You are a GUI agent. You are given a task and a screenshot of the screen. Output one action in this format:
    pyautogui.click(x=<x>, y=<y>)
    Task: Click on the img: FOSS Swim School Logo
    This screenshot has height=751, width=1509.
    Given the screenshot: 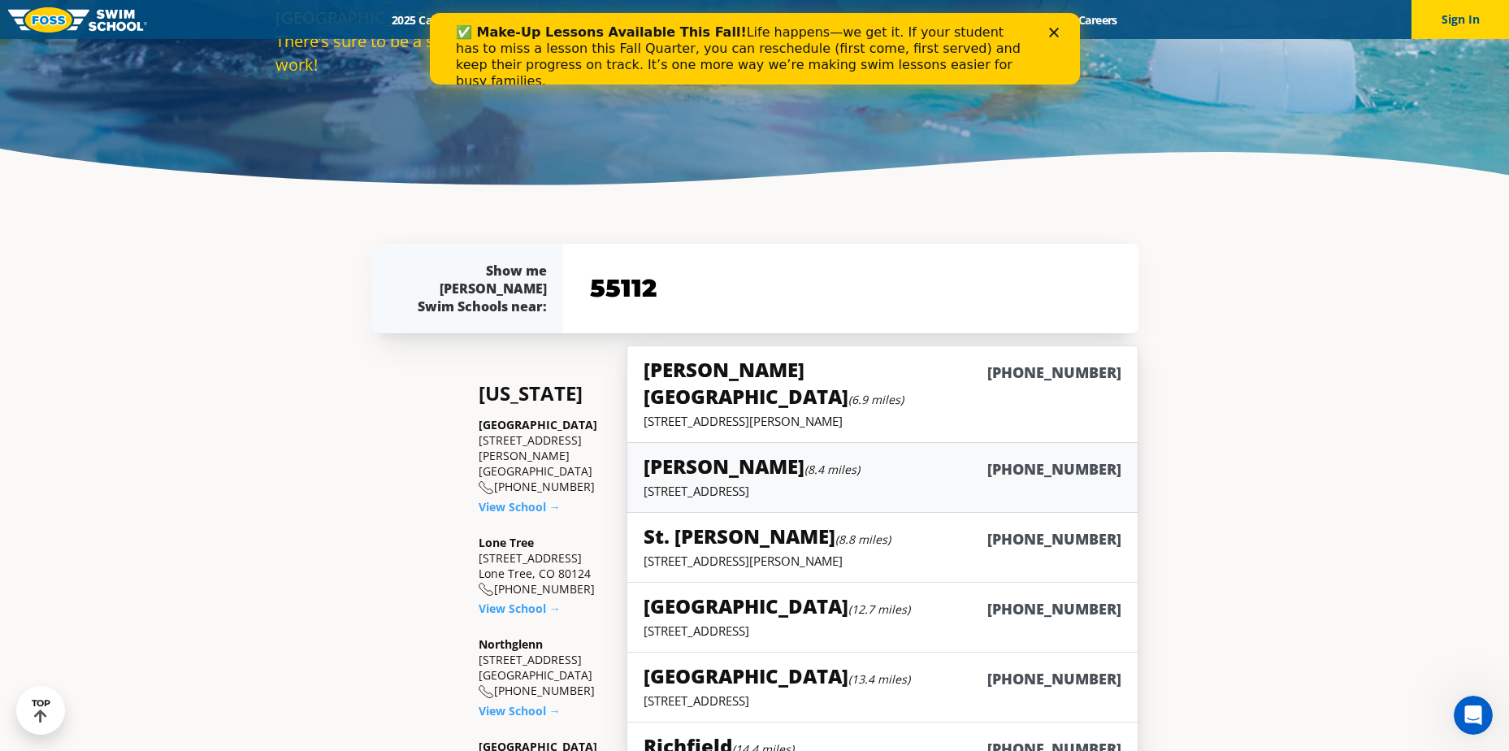 What is the action you would take?
    pyautogui.click(x=77, y=20)
    